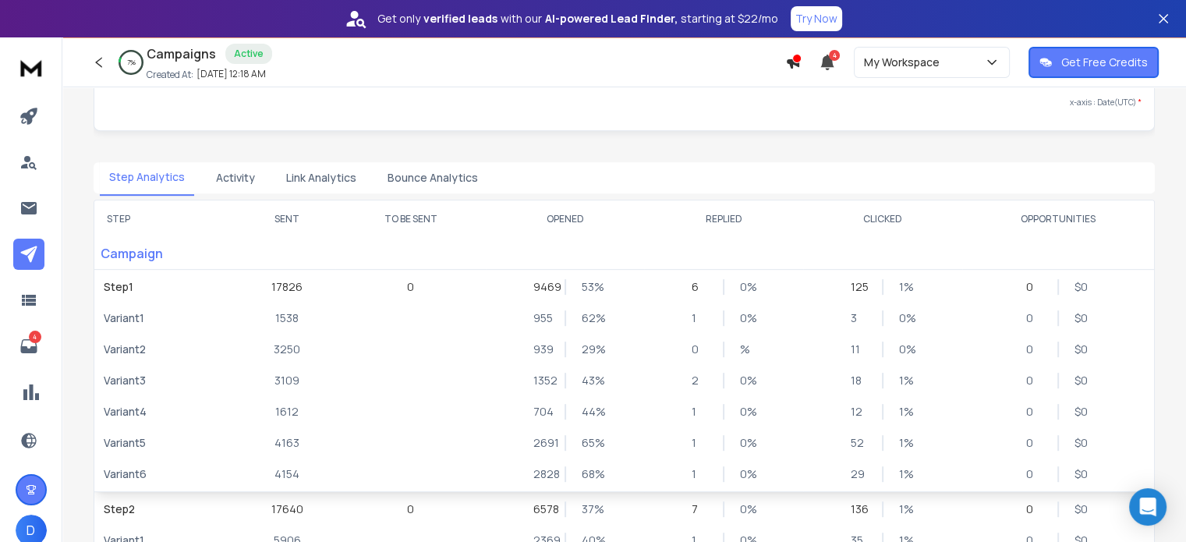  What do you see at coordinates (287, 219) in the screenshot?
I see `th: SENT` at bounding box center [287, 219].